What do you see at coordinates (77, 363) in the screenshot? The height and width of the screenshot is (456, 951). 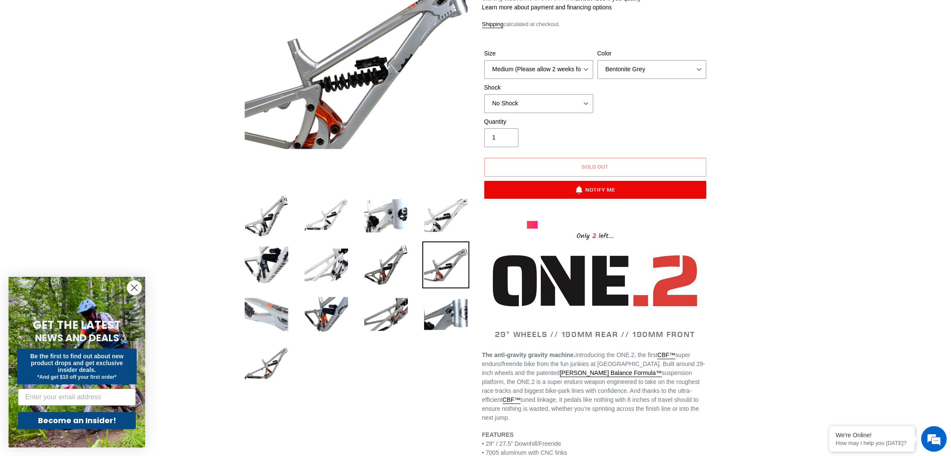 I see `span: Be the first to find out about new product drops and get exclusive insider deals.` at bounding box center [77, 363].